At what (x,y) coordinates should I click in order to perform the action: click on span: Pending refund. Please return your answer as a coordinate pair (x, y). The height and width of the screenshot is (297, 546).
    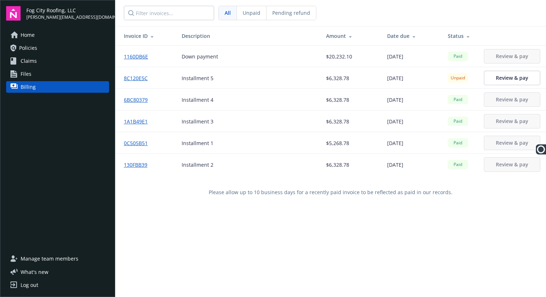
    Looking at the image, I should click on (291, 13).